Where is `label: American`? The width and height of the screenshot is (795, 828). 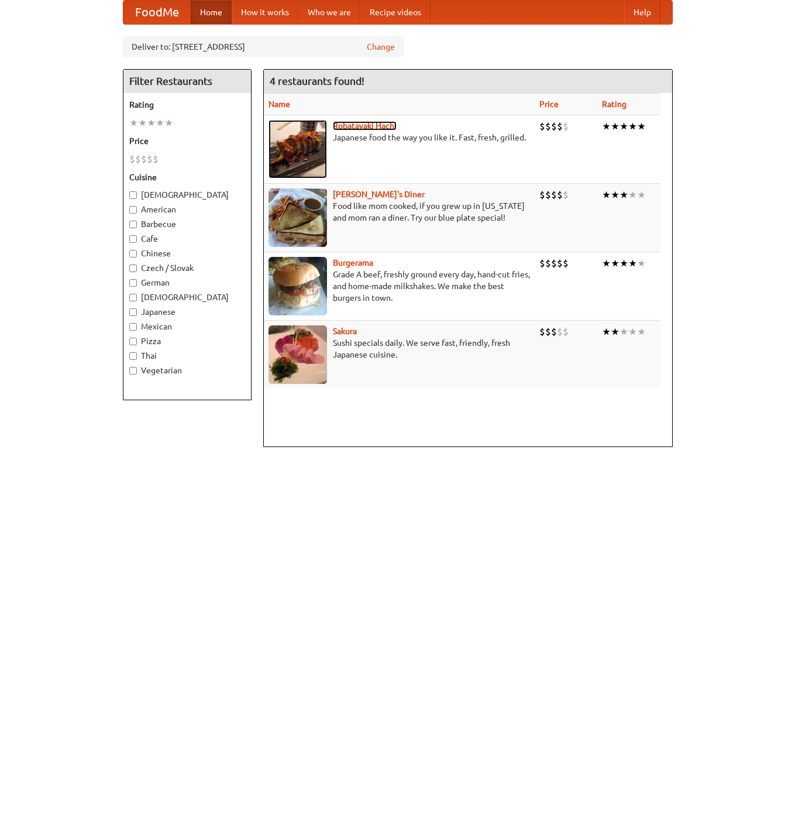 label: American is located at coordinates (187, 209).